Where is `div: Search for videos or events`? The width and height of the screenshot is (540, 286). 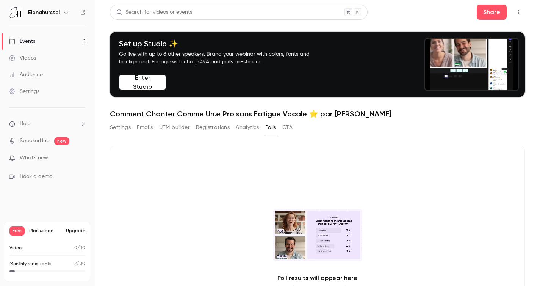
div: Search for videos or events is located at coordinates (154, 12).